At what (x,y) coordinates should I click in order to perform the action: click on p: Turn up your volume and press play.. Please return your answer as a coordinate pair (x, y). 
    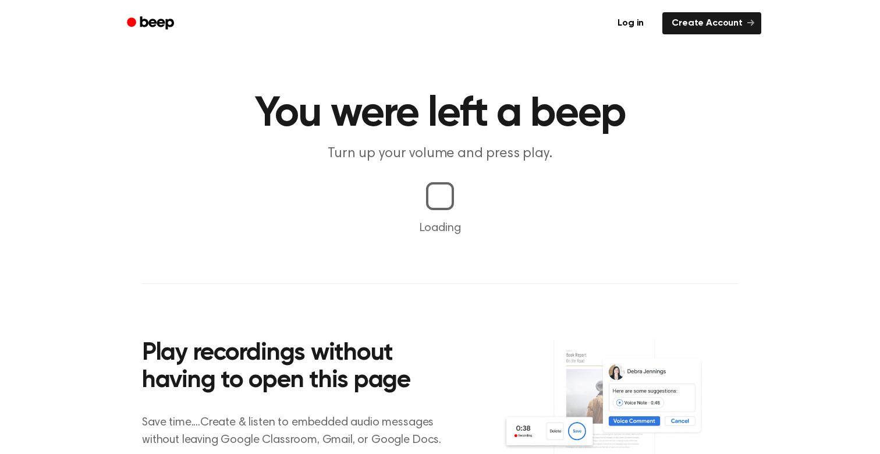
    Looking at the image, I should click on (440, 154).